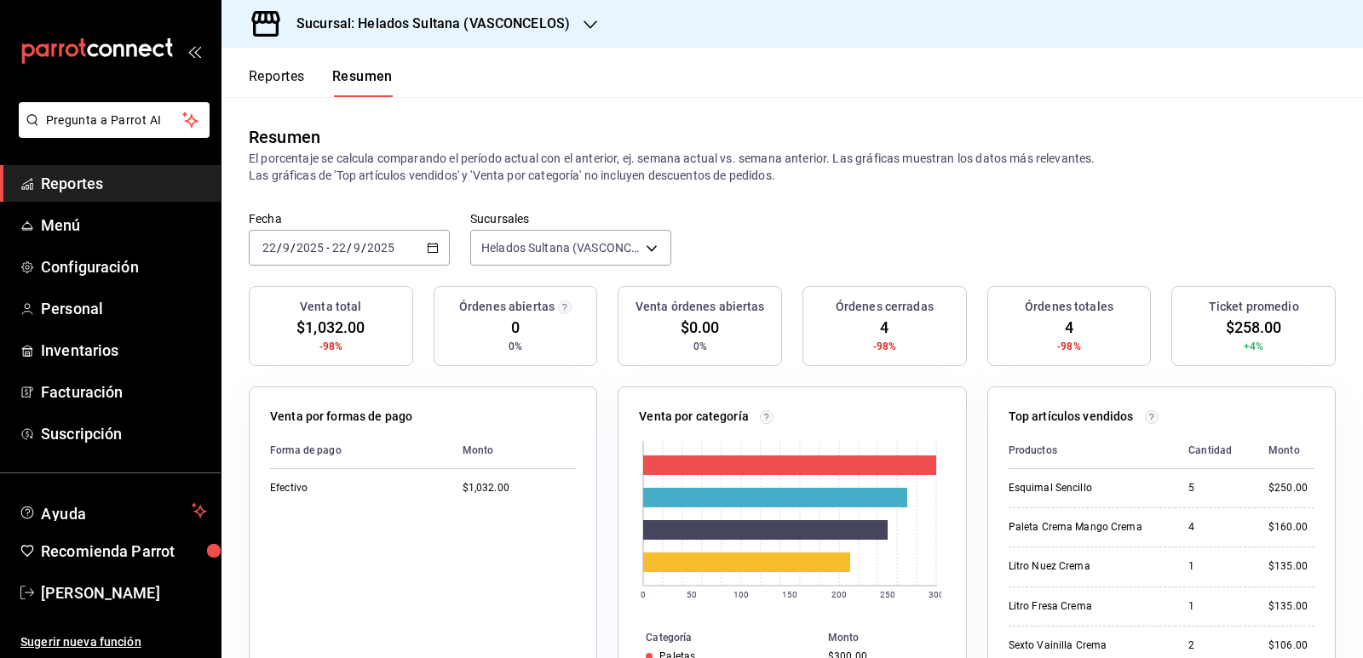  I want to click on h3: Órdenes abiertas, so click(507, 307).